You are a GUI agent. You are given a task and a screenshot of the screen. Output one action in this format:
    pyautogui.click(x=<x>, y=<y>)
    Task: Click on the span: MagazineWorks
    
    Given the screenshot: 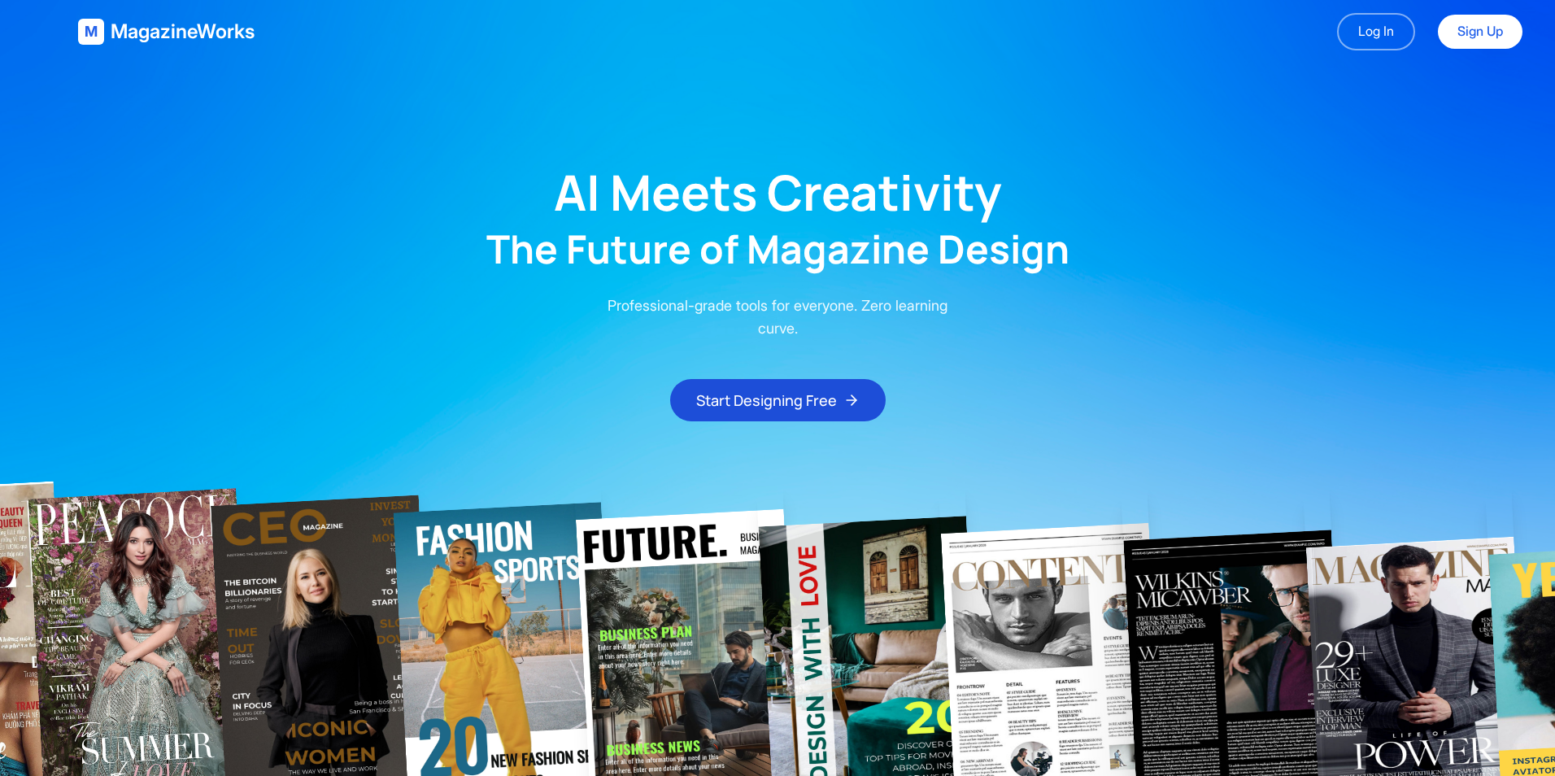 What is the action you would take?
    pyautogui.click(x=182, y=32)
    